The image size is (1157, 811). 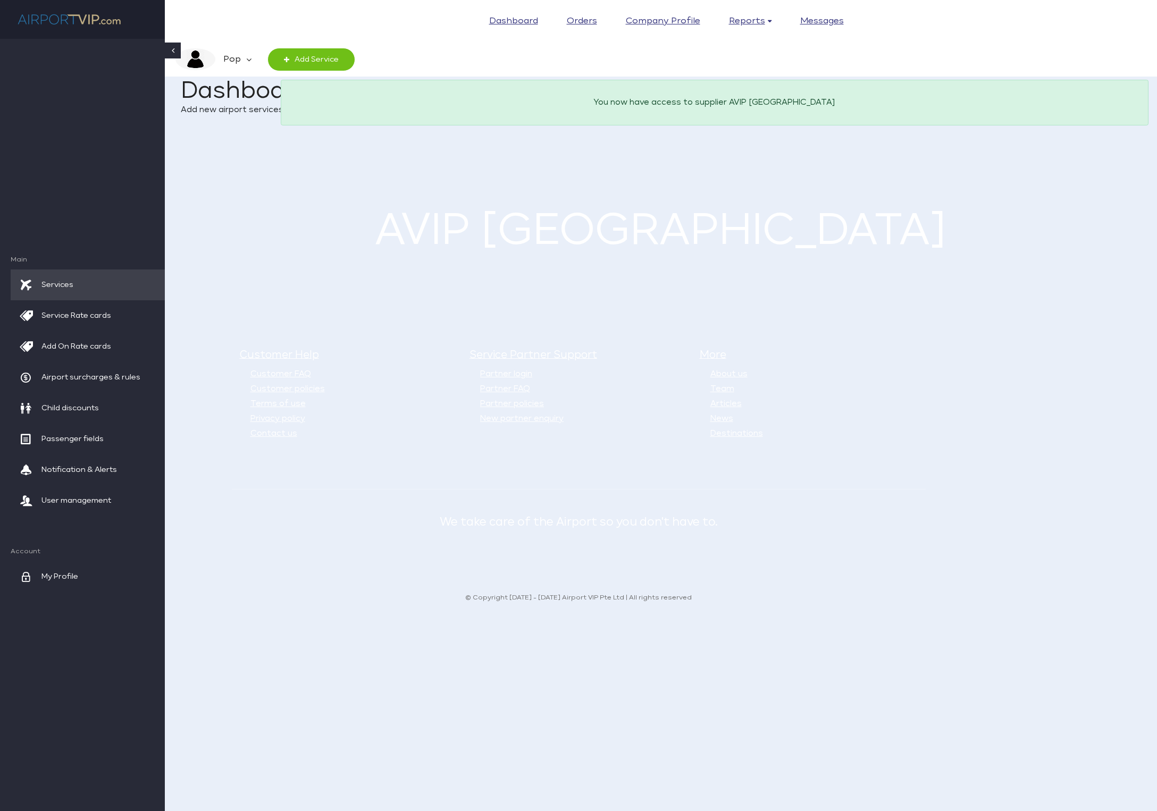 What do you see at coordinates (750, 21) in the screenshot?
I see `a: Reports` at bounding box center [750, 21].